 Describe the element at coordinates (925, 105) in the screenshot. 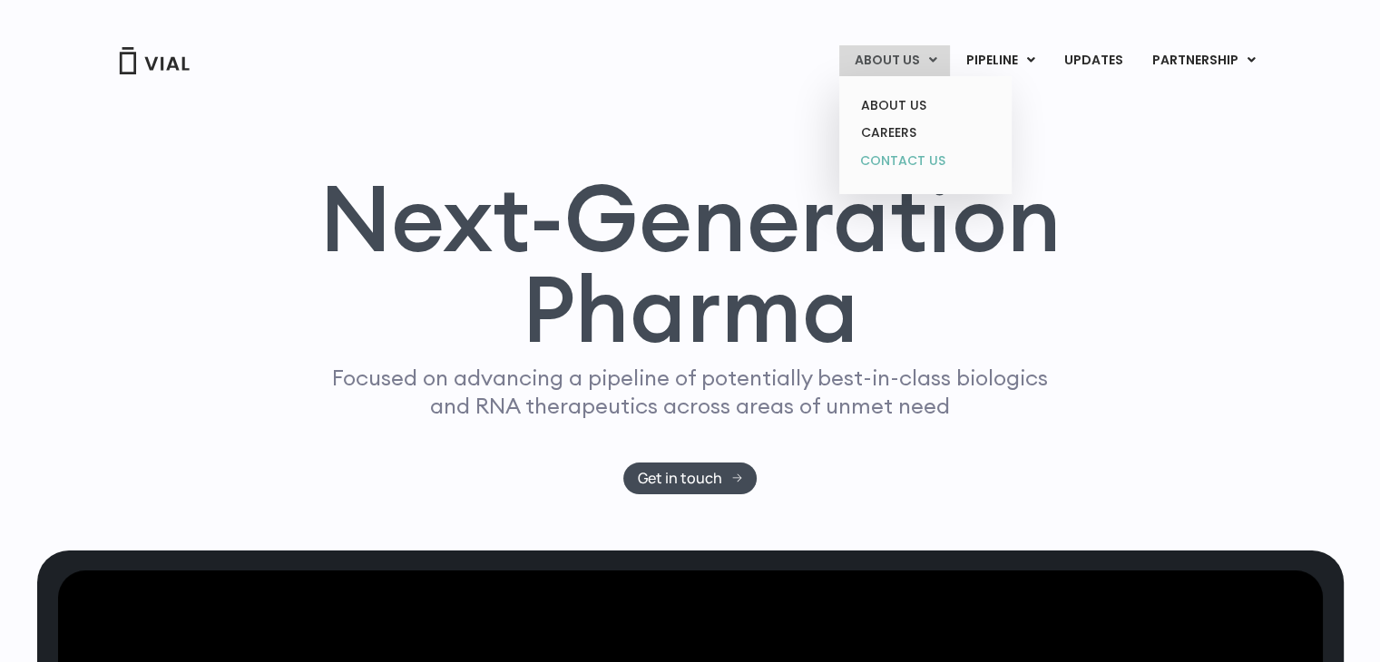

I see `a: ABOUT US` at that location.